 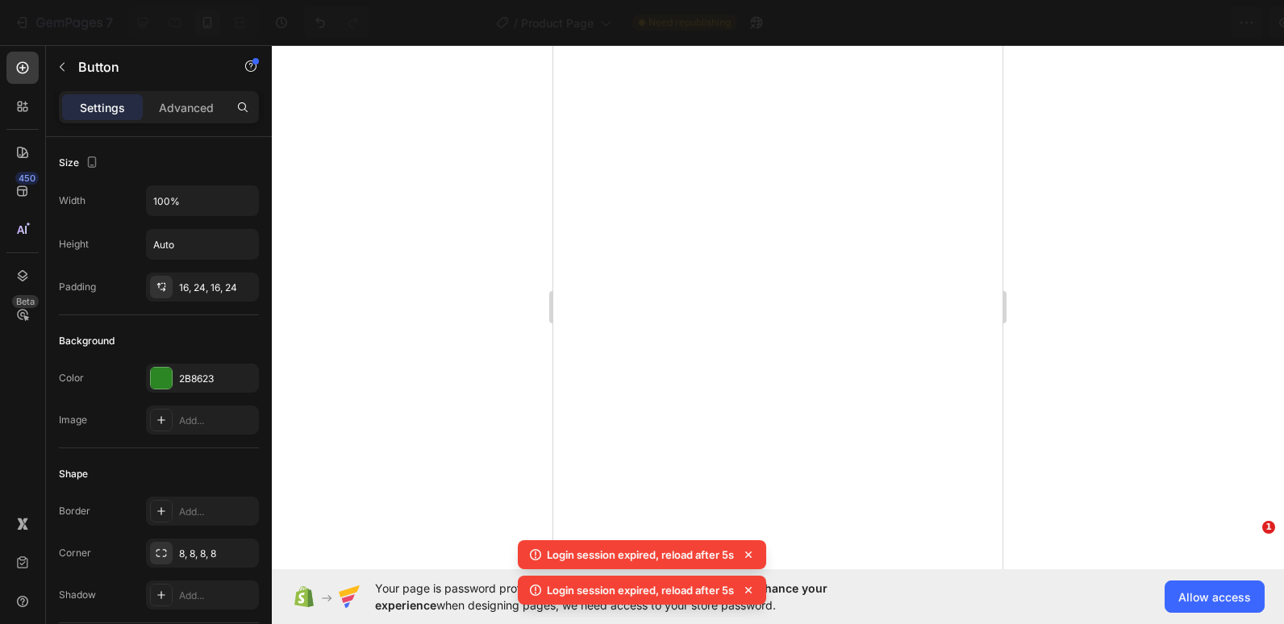 I want to click on div: Beta, so click(x=25, y=302).